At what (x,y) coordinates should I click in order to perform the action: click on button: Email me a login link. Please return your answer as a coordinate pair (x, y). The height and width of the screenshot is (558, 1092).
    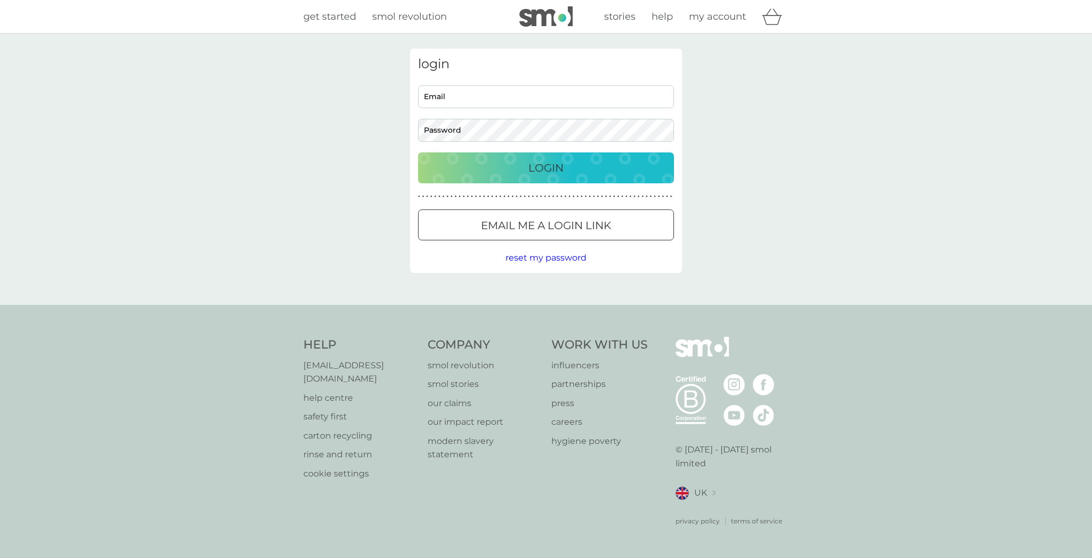
    Looking at the image, I should click on (546, 225).